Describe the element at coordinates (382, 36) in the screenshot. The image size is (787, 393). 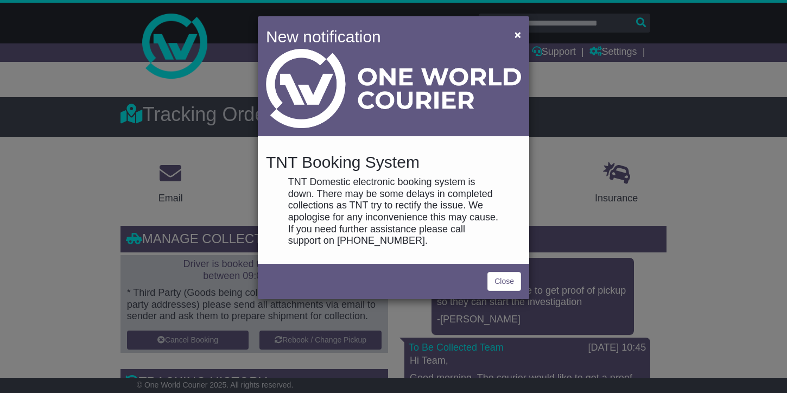
I see `h4: New notification` at that location.